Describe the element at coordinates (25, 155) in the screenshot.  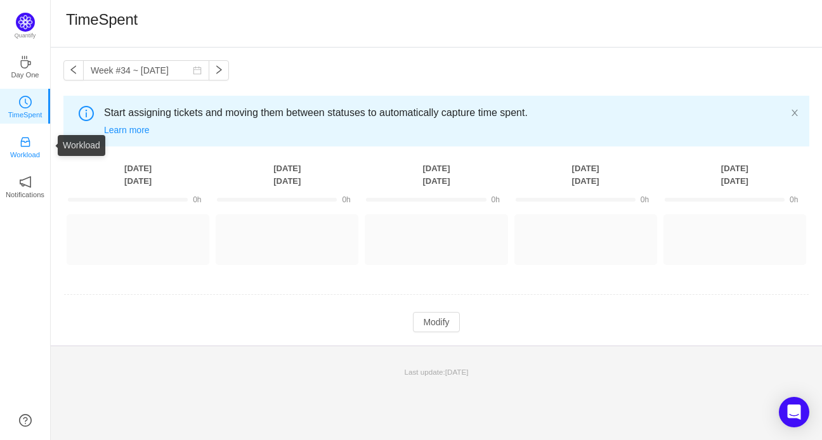
I see `p: Workload` at that location.